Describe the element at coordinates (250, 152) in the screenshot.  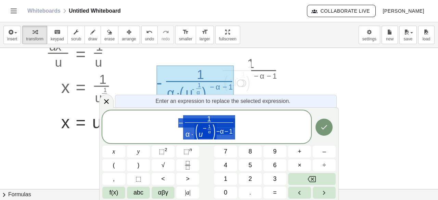
I see `button: 8` at that location.